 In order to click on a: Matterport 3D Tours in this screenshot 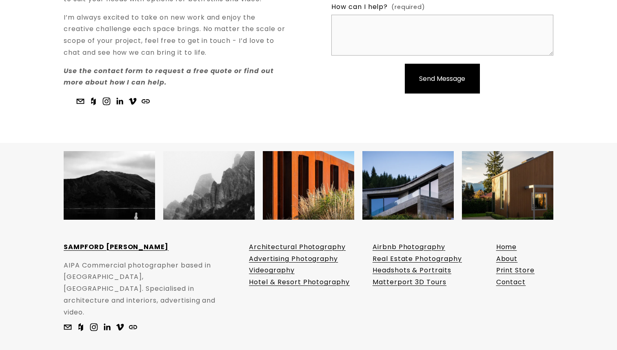, I will do `click(409, 282)`.